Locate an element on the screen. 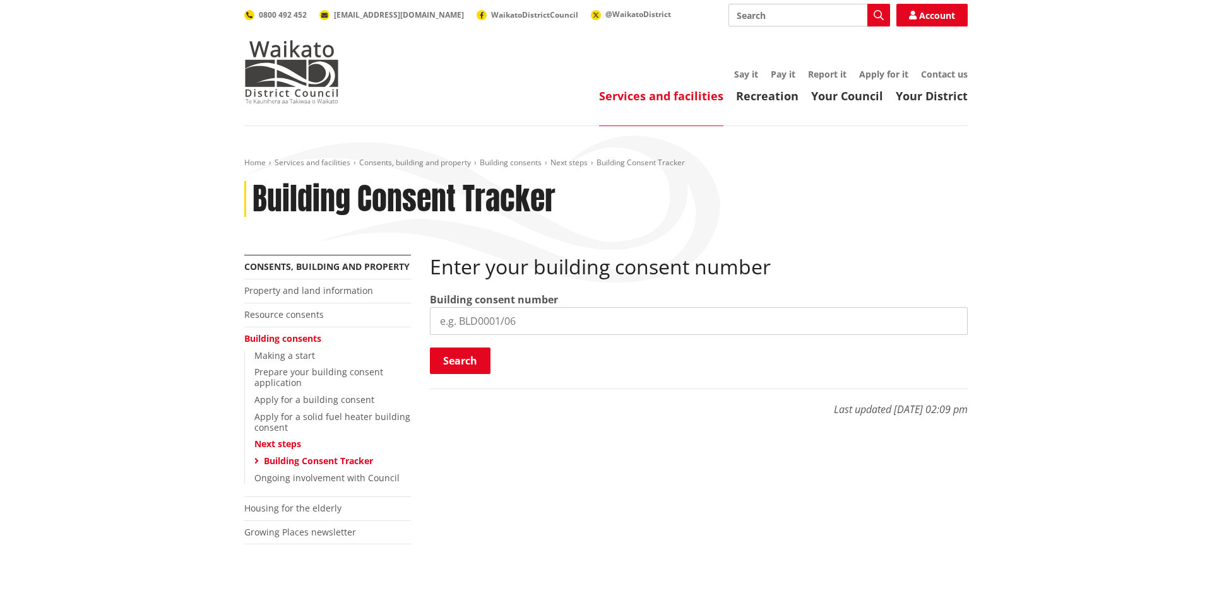 The image size is (1212, 596). a: Report it is located at coordinates (827, 74).